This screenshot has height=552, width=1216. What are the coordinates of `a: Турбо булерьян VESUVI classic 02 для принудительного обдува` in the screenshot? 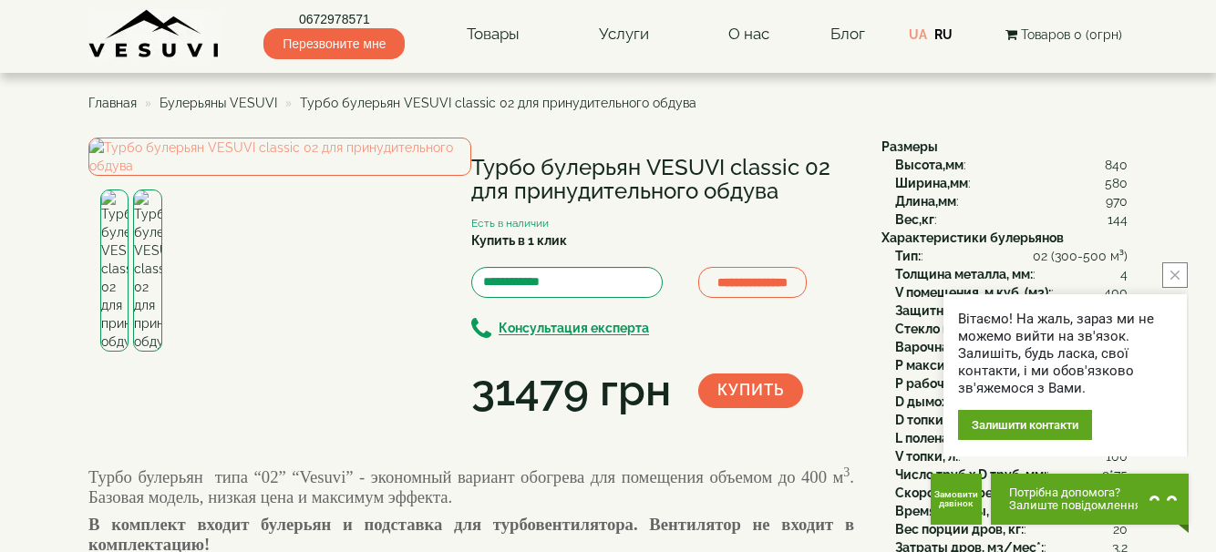 It's located at (280, 157).